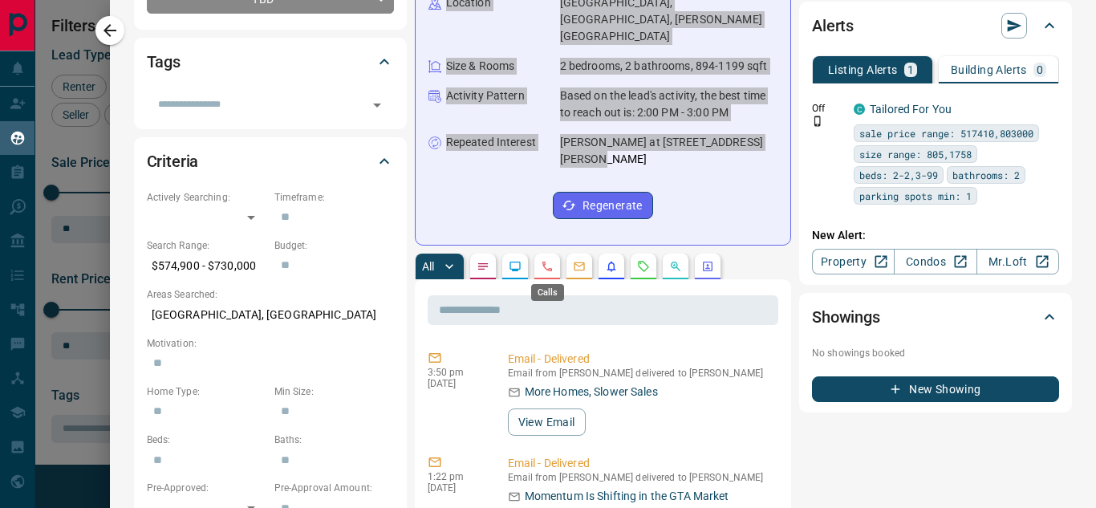  Describe the element at coordinates (853, 261) in the screenshot. I see `a: Property` at that location.